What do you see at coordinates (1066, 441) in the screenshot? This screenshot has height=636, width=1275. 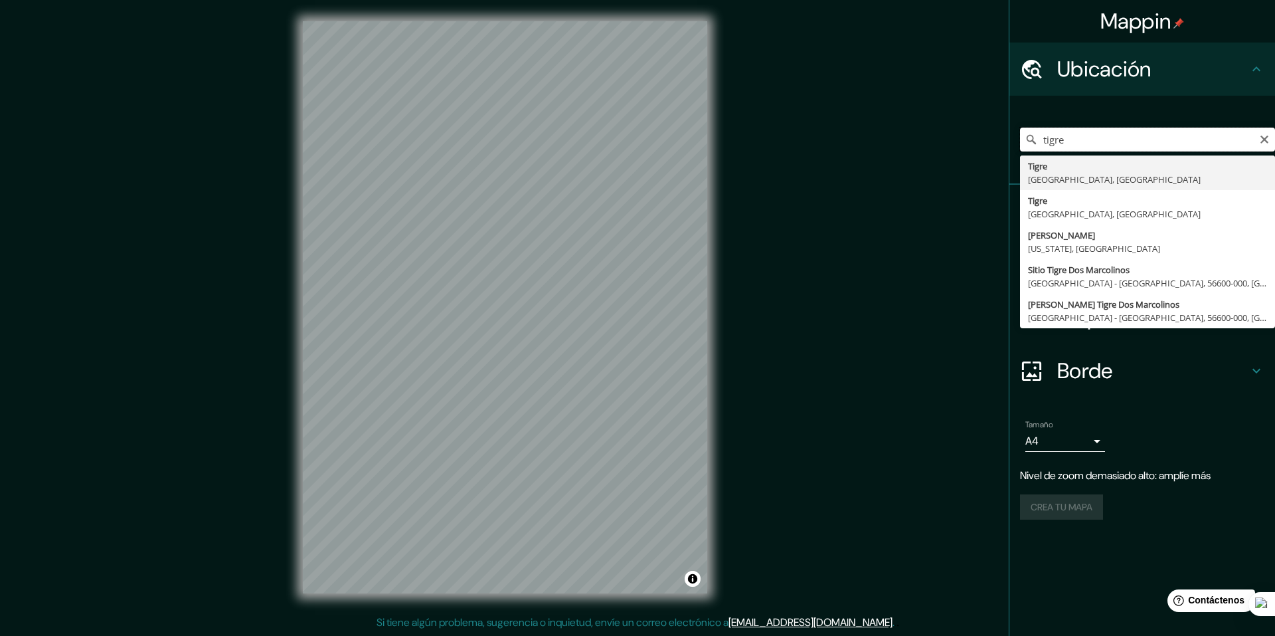 I see `div: A4` at bounding box center [1066, 441].